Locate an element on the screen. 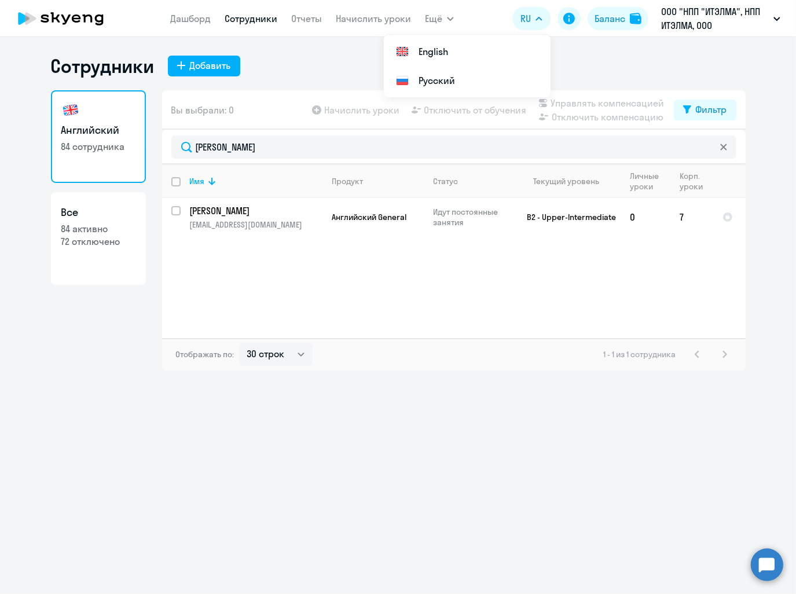  span: Английский General is located at coordinates (369, 217).